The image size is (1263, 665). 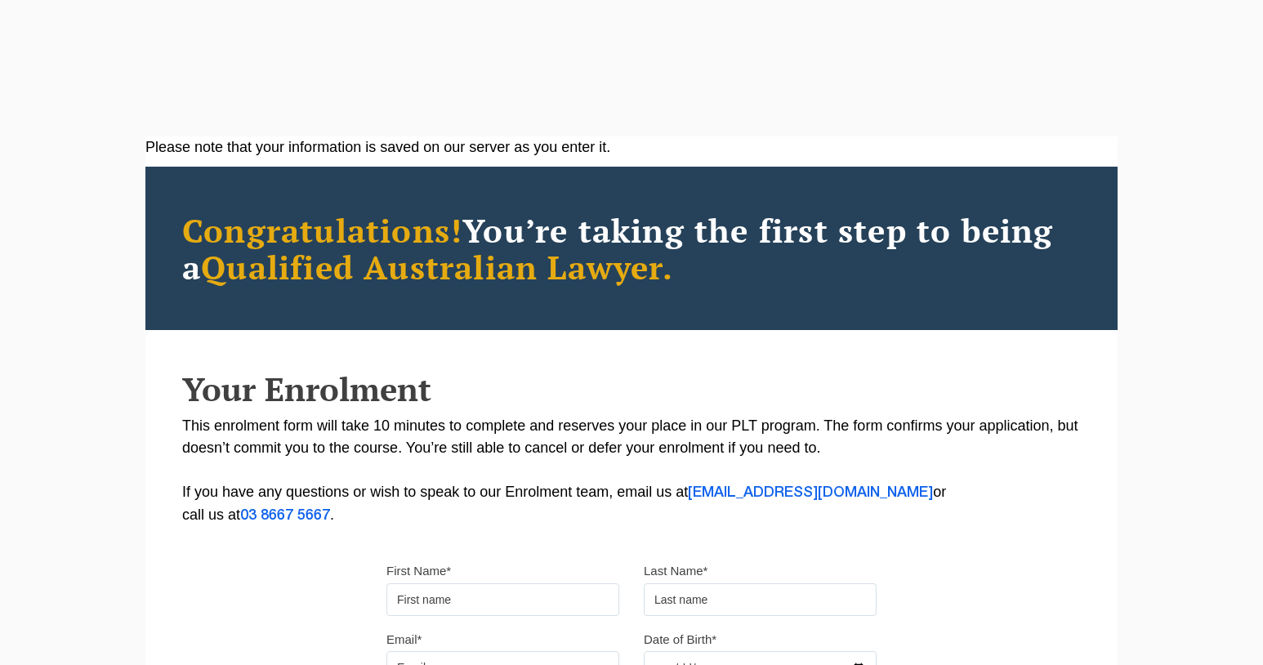 I want to click on span: Qualified Australian Lawyer., so click(x=437, y=266).